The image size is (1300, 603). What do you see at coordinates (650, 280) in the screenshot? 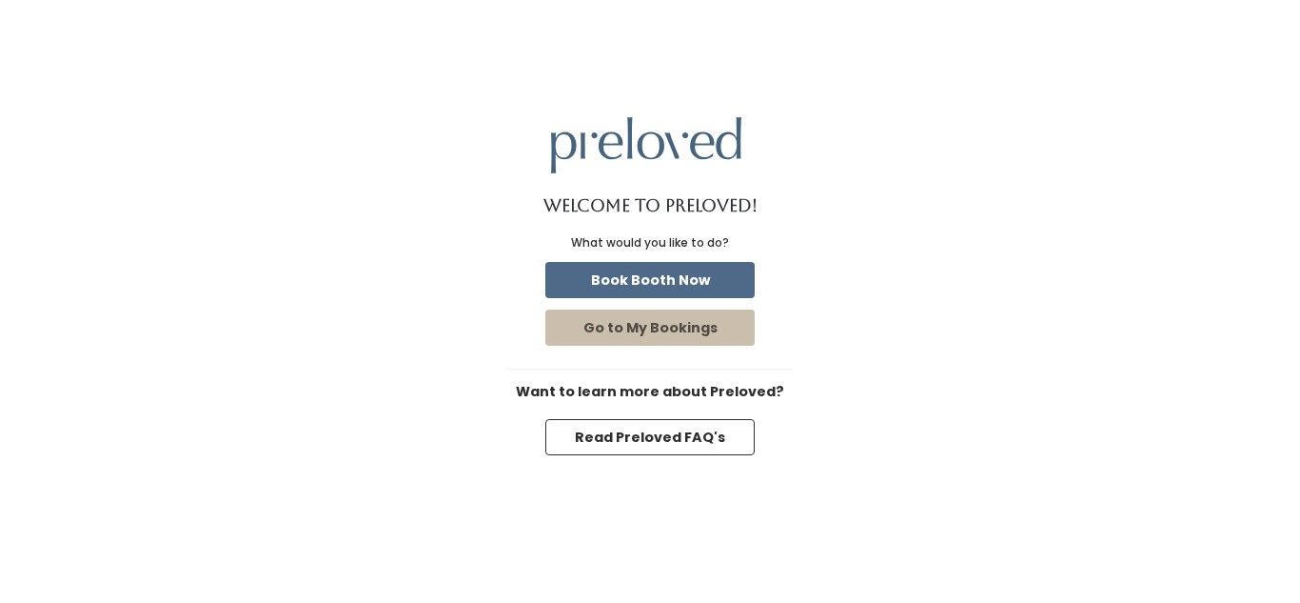
I see `a: Book Booth Now` at bounding box center [650, 280].